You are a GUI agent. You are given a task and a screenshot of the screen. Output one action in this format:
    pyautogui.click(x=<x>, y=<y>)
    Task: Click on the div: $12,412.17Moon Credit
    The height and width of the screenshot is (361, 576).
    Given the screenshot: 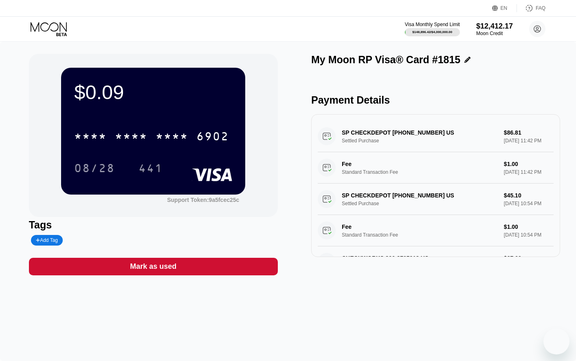 What is the action you would take?
    pyautogui.click(x=495, y=29)
    